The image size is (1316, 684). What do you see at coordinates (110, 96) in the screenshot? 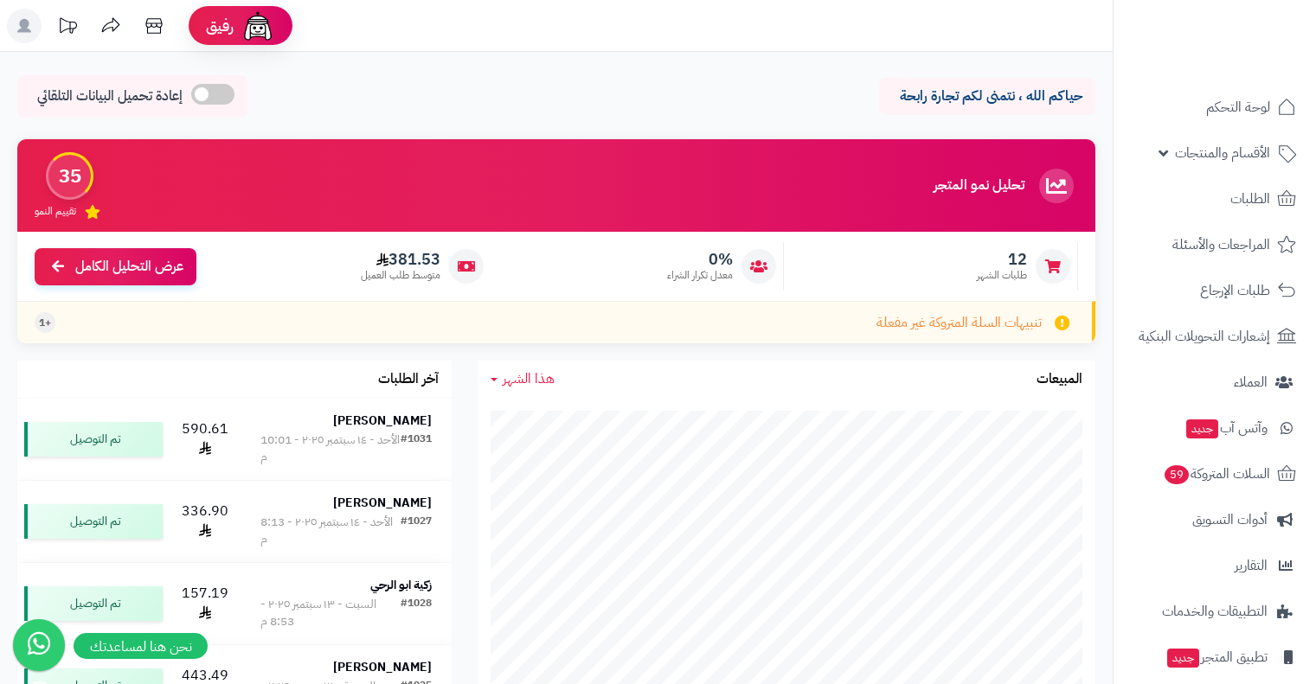
I see `span: إعادة تحميل البيانات التلقائي` at bounding box center [110, 96].